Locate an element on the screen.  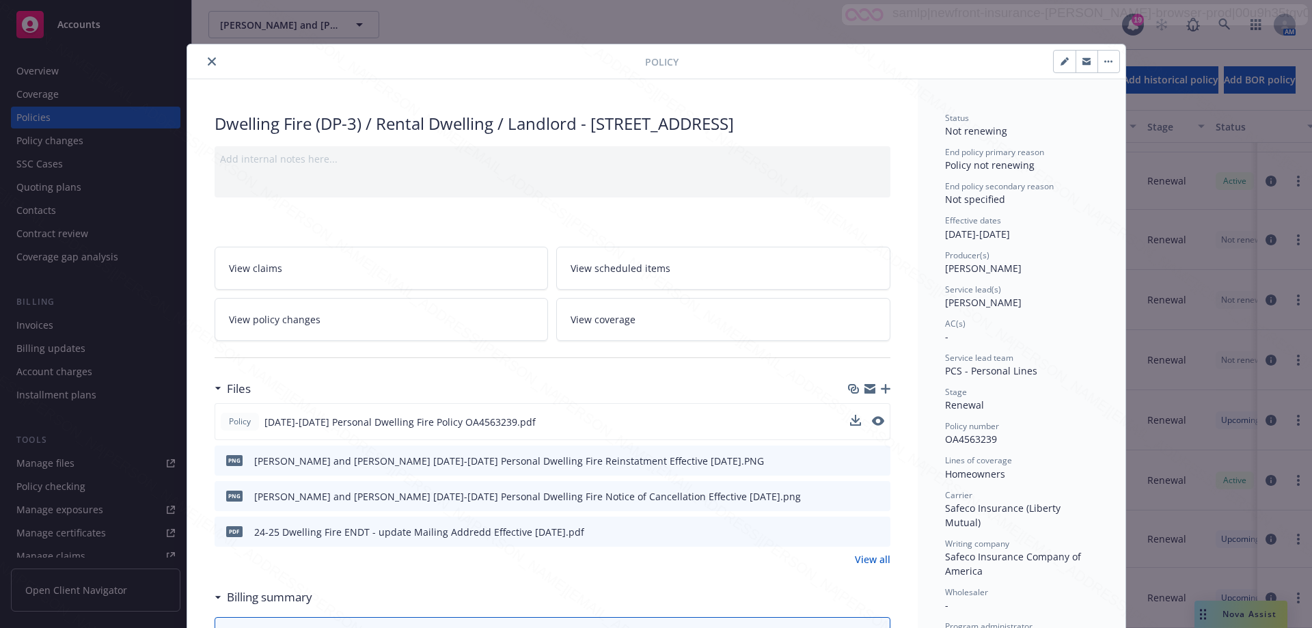
span: Effective dates is located at coordinates (973, 220).